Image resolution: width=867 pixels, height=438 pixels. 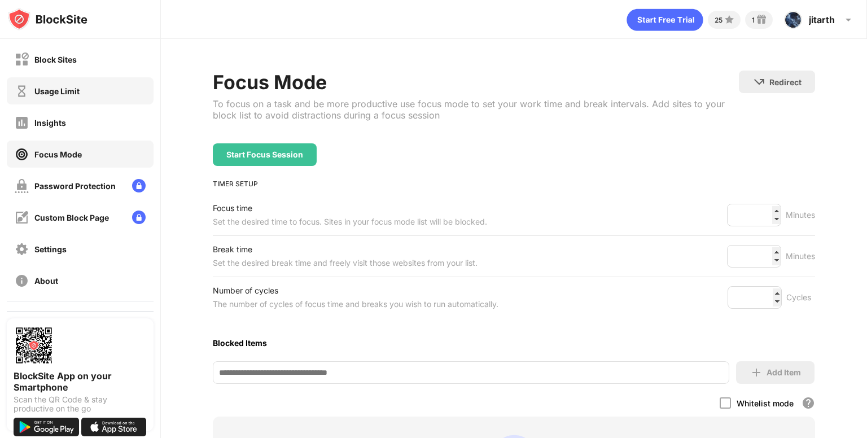 I want to click on div: 1, so click(x=753, y=20).